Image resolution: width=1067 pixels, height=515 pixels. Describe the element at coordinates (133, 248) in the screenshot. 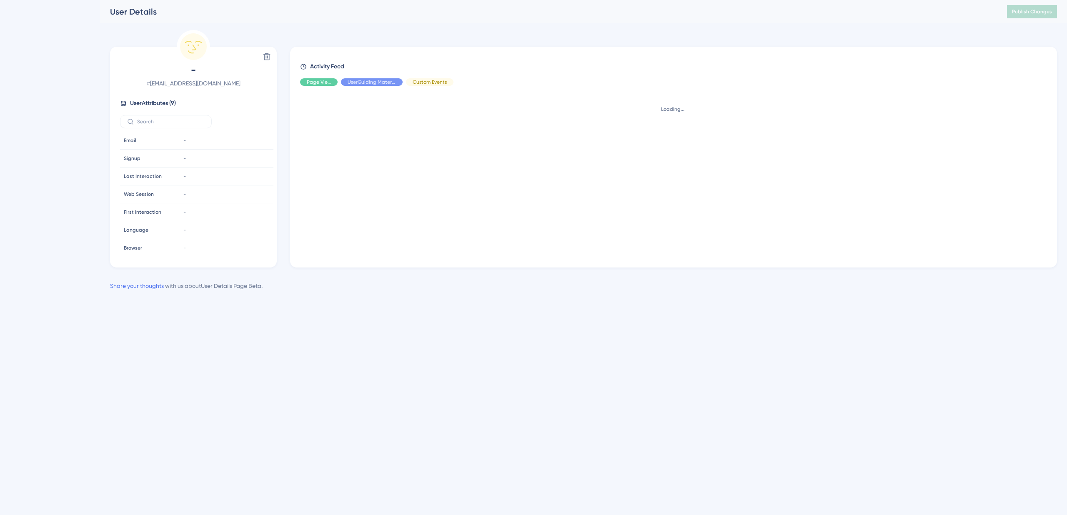

I see `span: Browser` at that location.